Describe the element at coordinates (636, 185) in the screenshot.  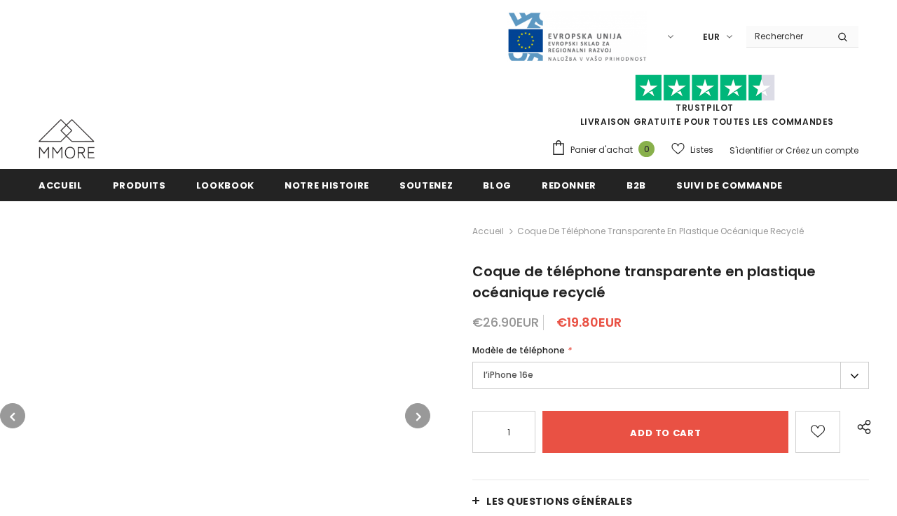
I see `span: B2B` at that location.